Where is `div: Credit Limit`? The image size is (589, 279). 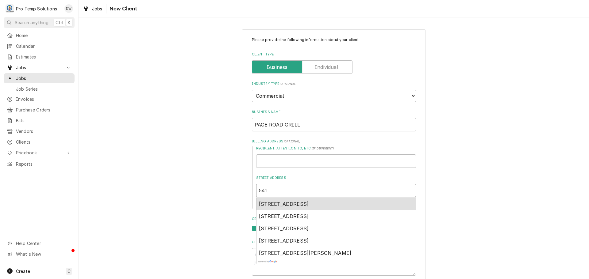
div: Credit Limit is located at coordinates (334, 224).